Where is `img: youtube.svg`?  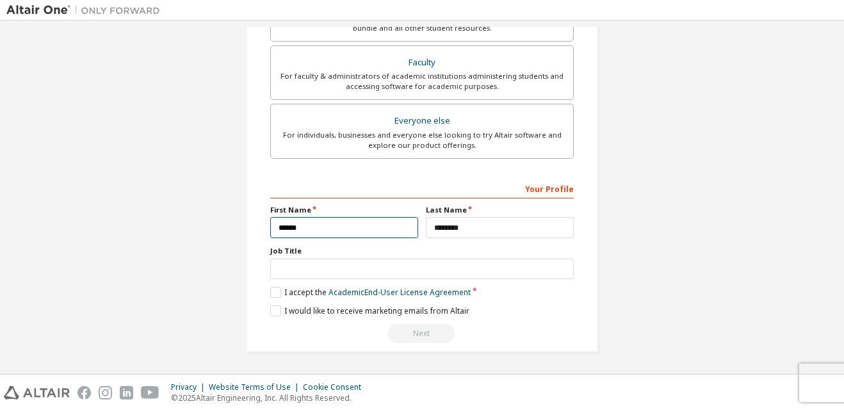
img: youtube.svg is located at coordinates (150, 392).